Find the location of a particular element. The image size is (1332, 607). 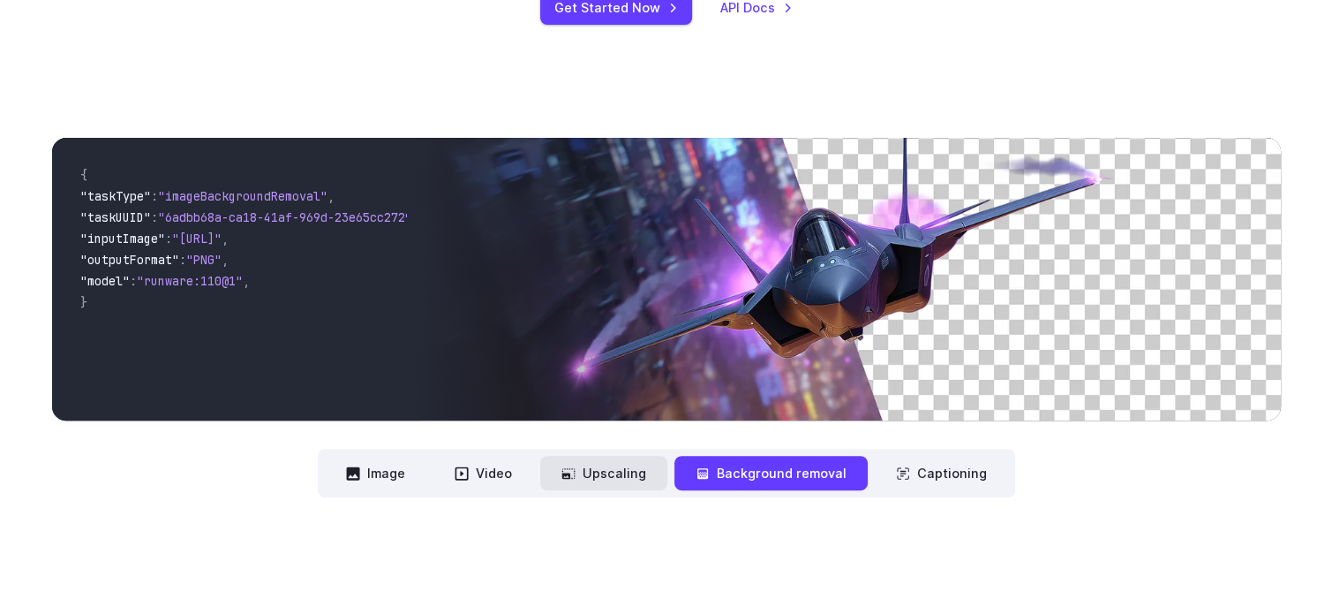

button: Video is located at coordinates (483, 472).